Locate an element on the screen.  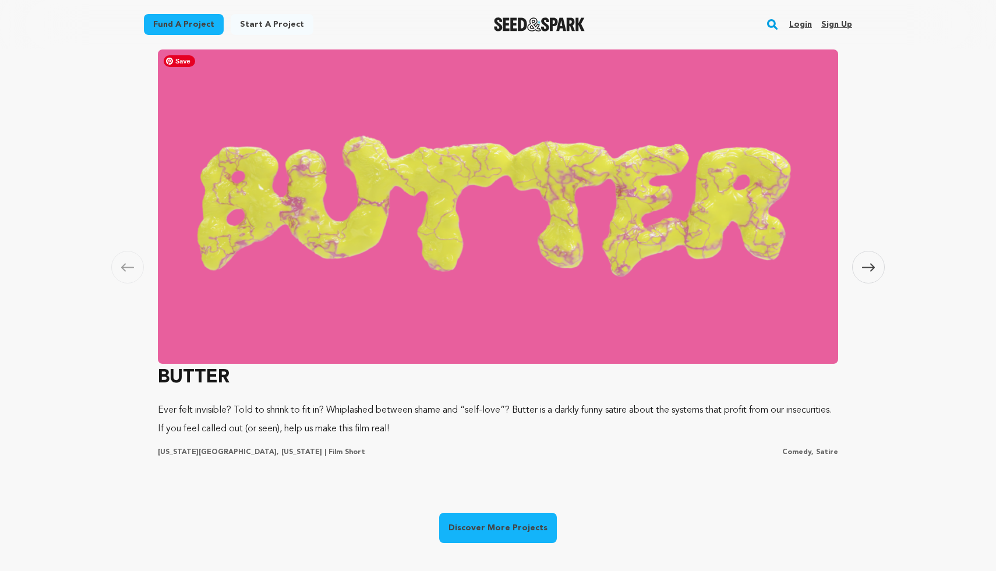
a: Fund a project is located at coordinates (183, 24).